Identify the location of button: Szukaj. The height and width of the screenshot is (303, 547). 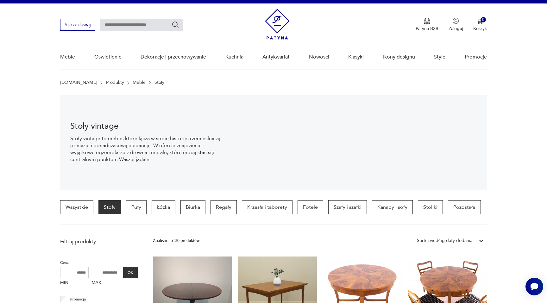
(175, 25).